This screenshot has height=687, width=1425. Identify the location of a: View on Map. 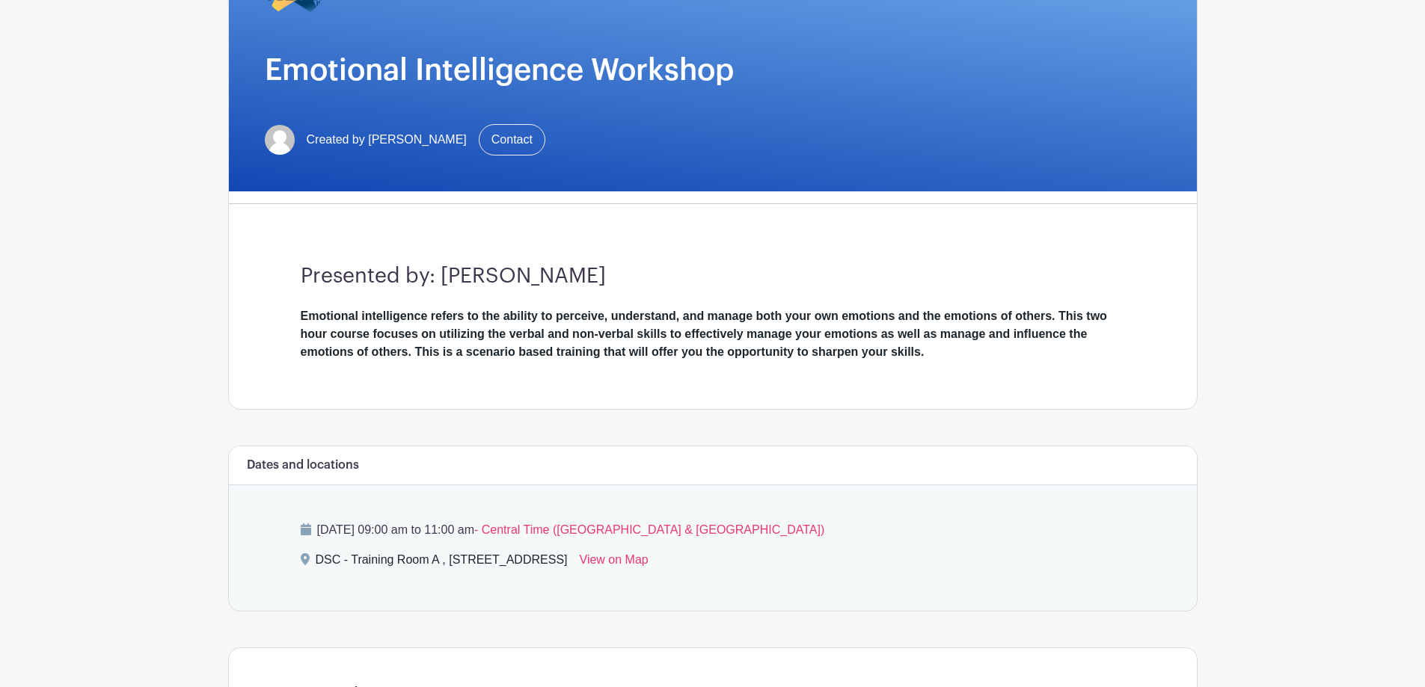
(614, 563).